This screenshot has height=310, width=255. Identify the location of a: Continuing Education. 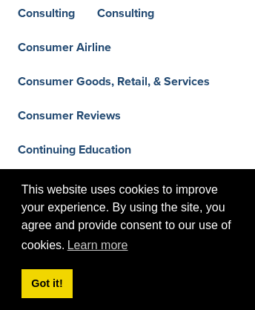
(74, 150).